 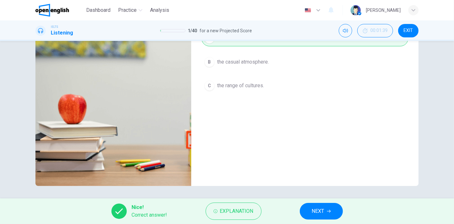 What do you see at coordinates (52, 10) in the screenshot?
I see `img: OpenEnglish logo` at bounding box center [52, 10].